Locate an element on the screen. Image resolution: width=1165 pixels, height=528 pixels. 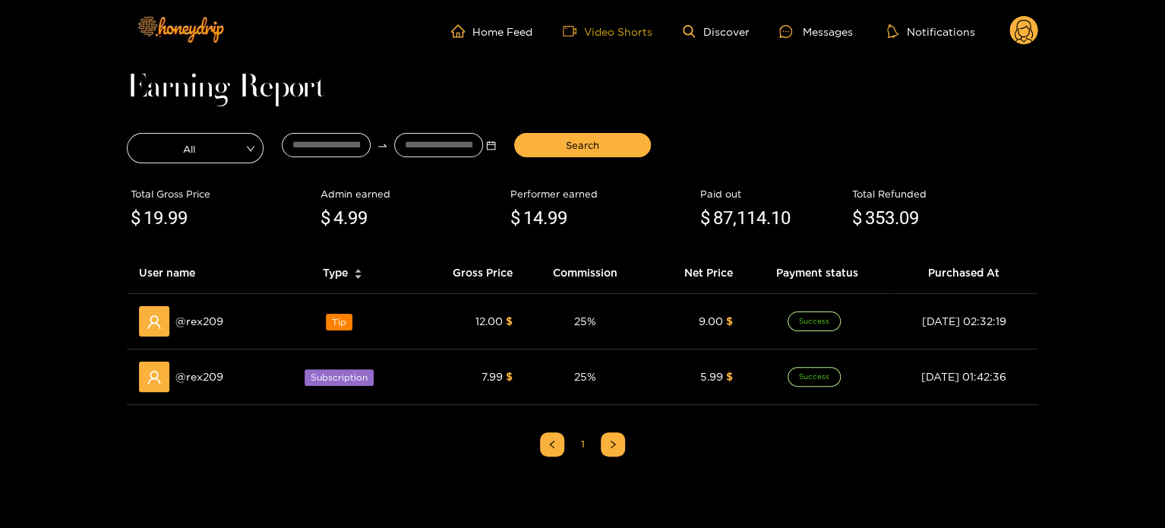
div: Messages is located at coordinates (815, 31).